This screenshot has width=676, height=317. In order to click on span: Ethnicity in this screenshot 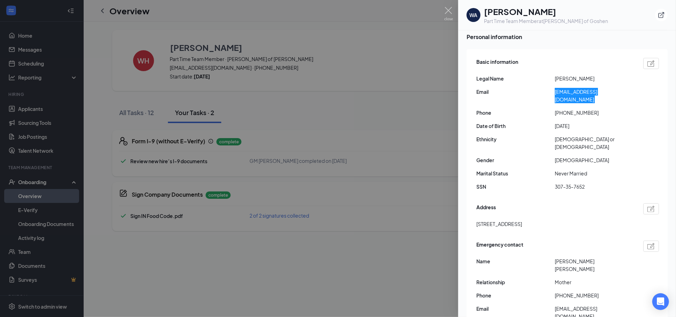, I will do `click(516, 139)`.